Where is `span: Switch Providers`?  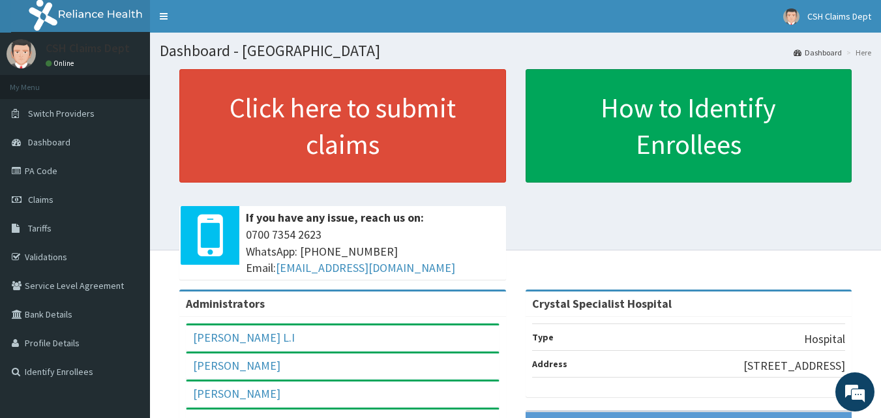
span: Switch Providers is located at coordinates (61, 113).